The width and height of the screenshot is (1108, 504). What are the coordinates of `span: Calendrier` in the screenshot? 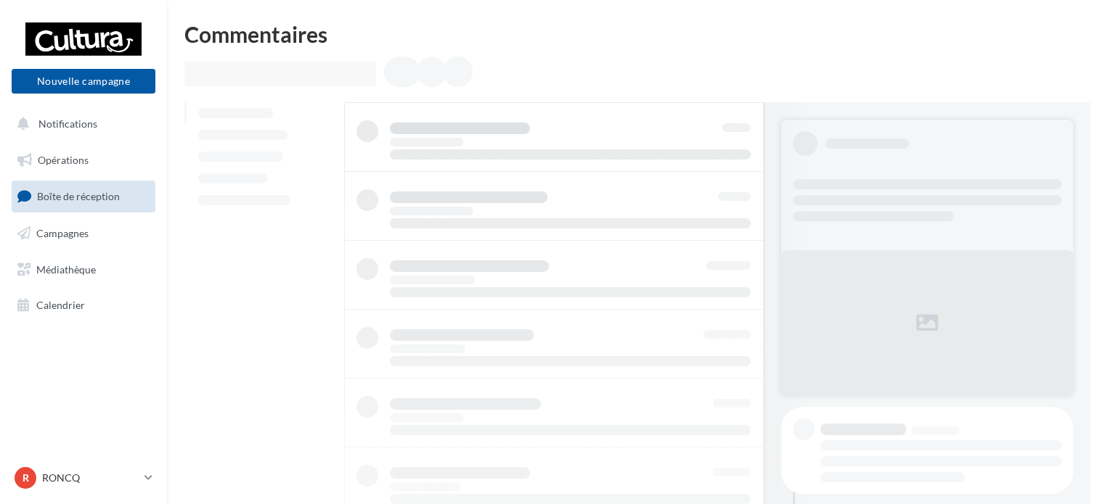 It's located at (60, 305).